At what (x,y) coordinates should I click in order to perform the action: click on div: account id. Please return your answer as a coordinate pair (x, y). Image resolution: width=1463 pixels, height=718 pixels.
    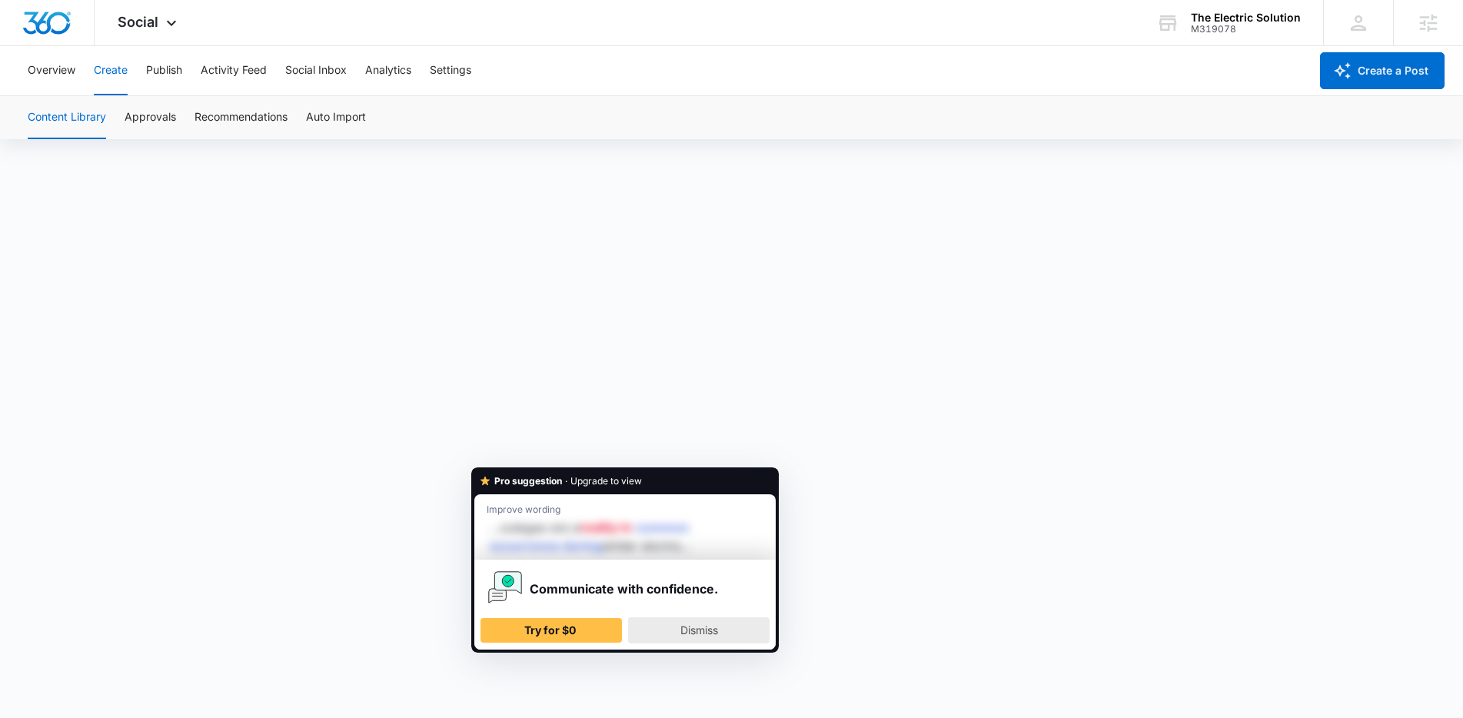
    Looking at the image, I should click on (1246, 29).